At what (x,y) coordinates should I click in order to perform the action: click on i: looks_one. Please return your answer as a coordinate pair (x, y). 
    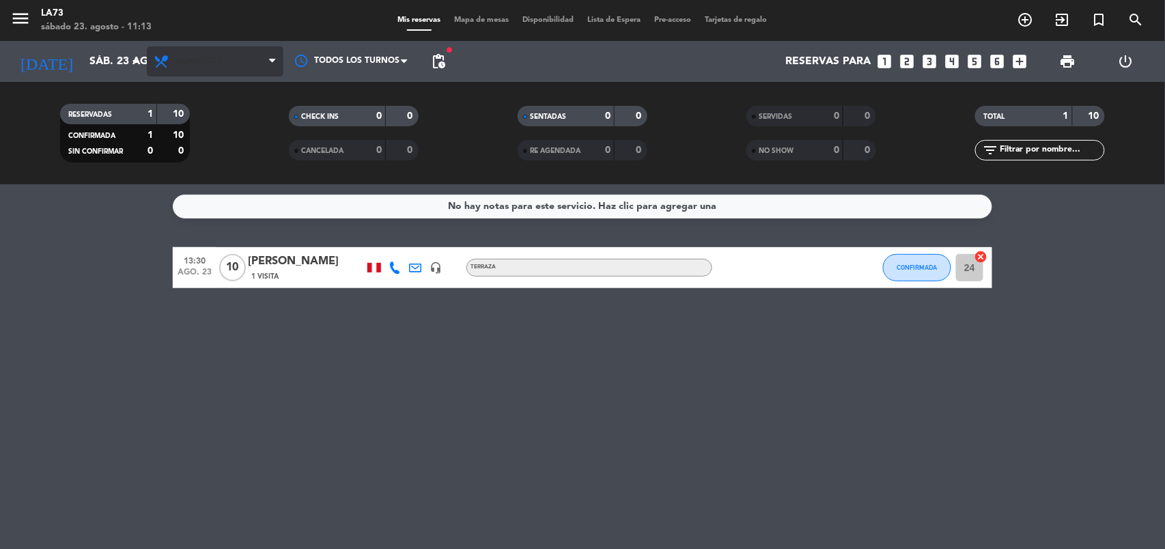
    Looking at the image, I should click on (885, 61).